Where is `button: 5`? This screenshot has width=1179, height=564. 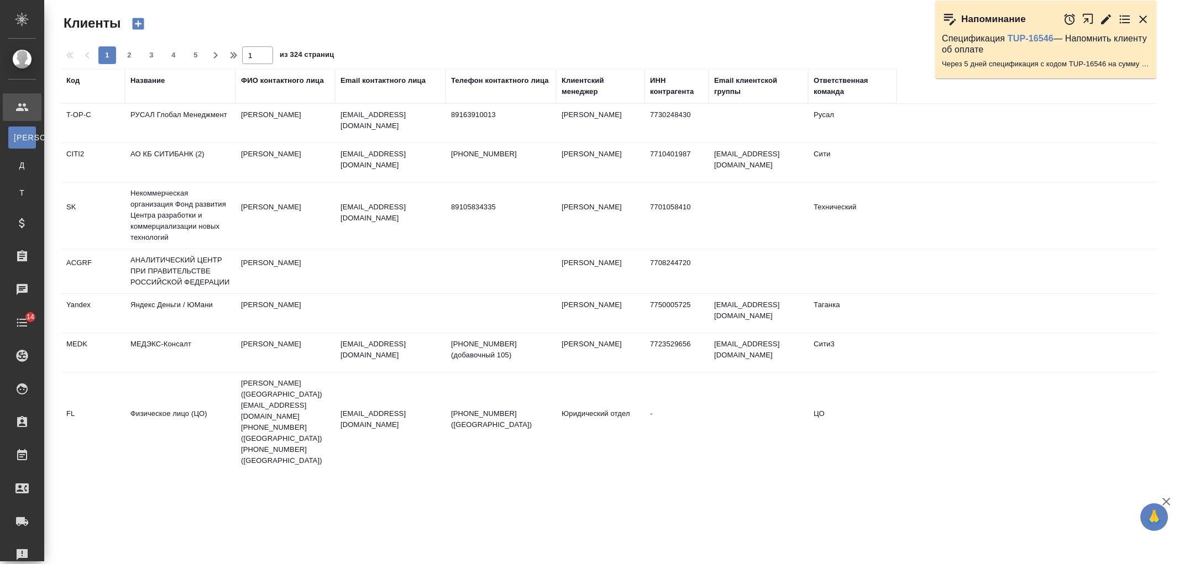 button: 5 is located at coordinates (196, 55).